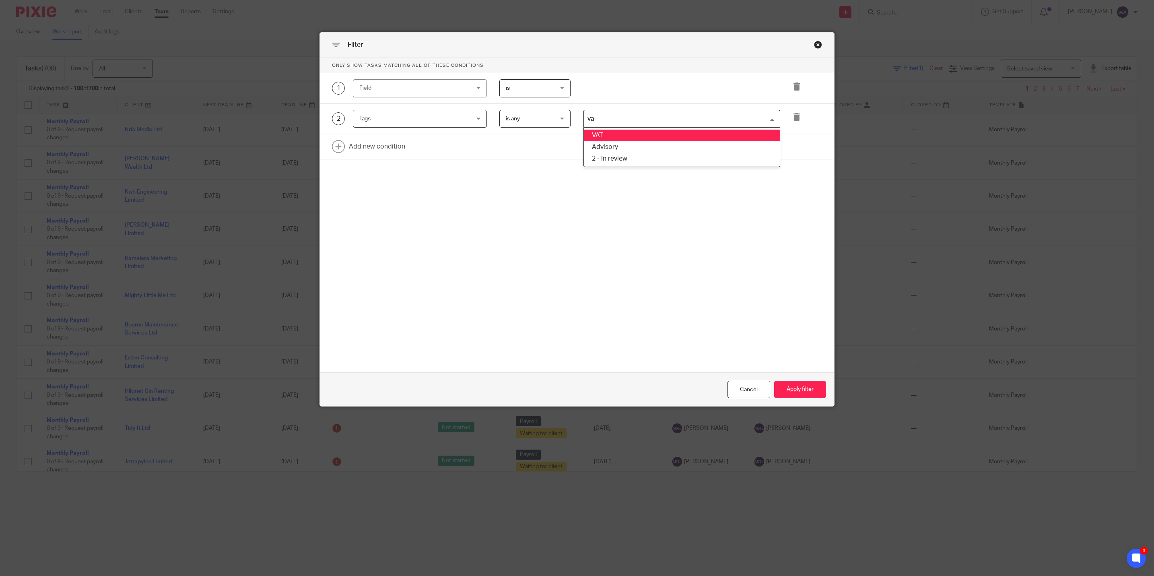 The width and height of the screenshot is (1154, 576). Describe the element at coordinates (680, 119) in the screenshot. I see `input: Search for option` at that location.